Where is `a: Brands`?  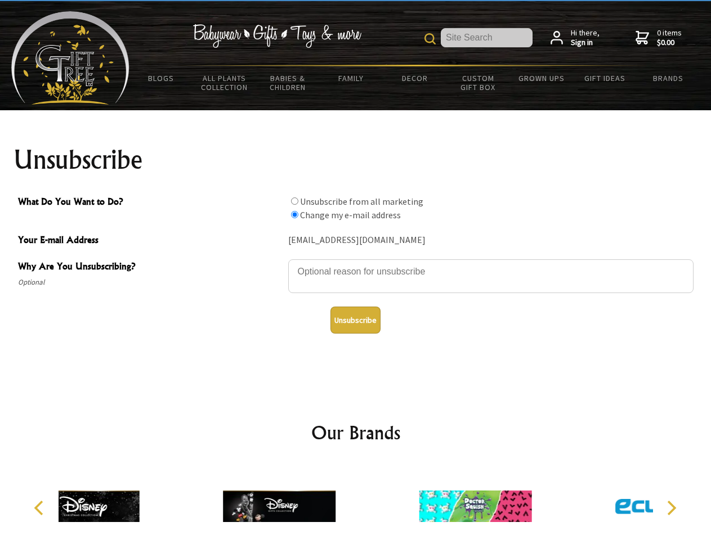
a: Brands is located at coordinates (668, 78).